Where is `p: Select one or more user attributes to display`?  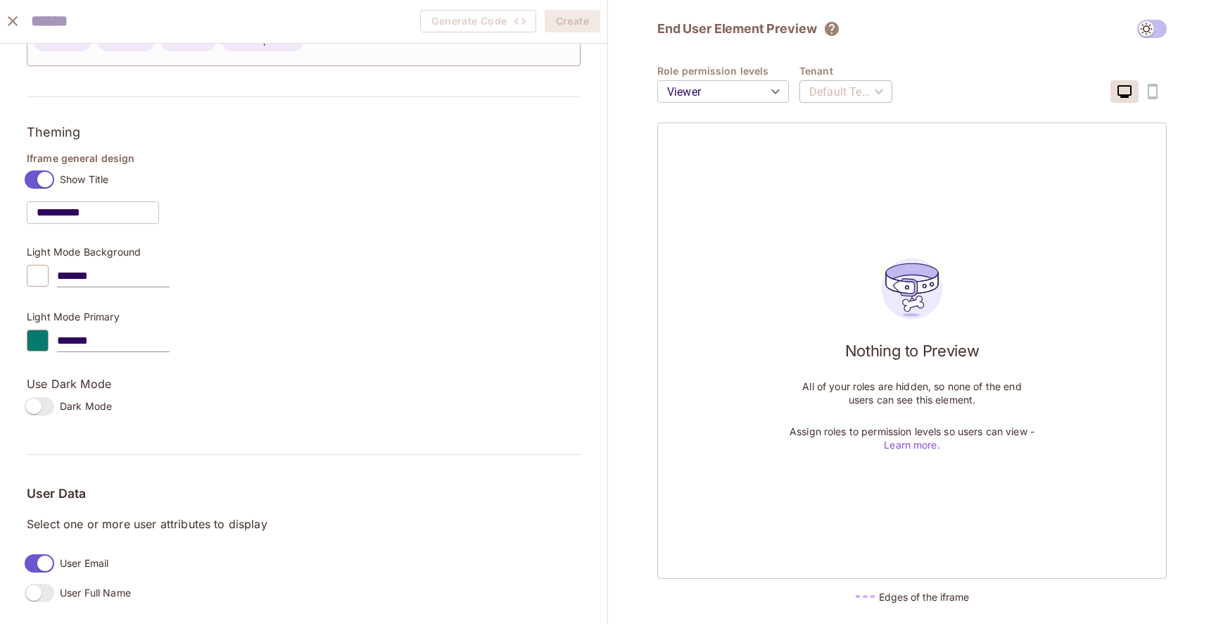 p: Select one or more user attributes to display is located at coordinates (303, 524).